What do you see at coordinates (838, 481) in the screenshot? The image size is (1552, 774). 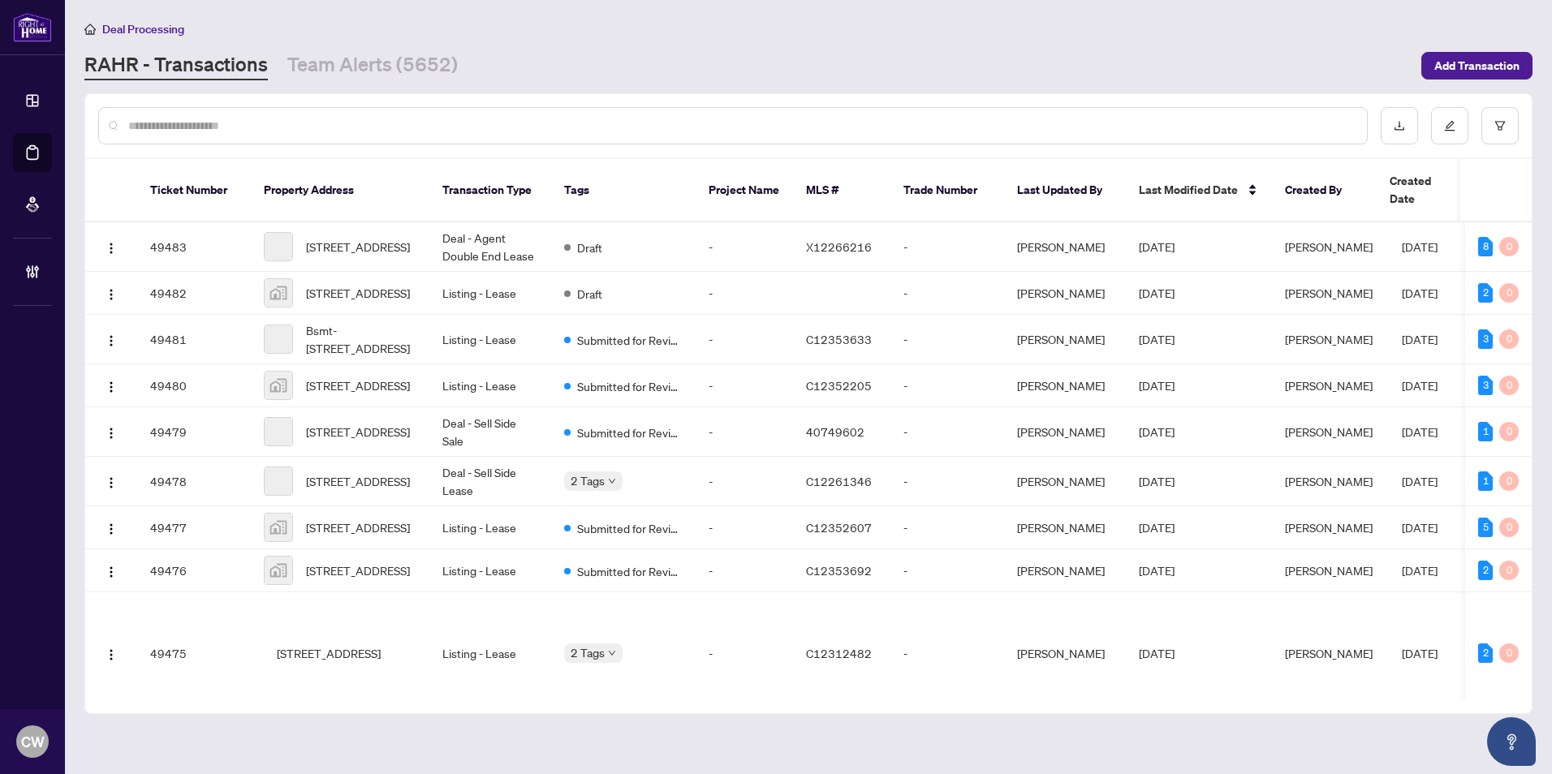 I see `span: C12261346` at bounding box center [838, 481].